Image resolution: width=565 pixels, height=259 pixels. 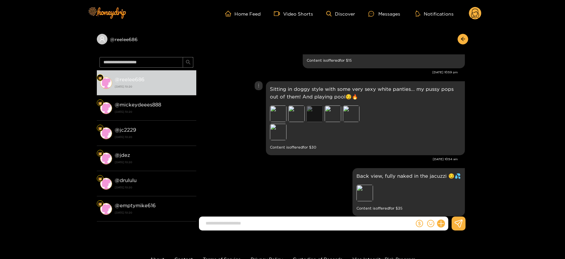 I want to click on a: Discover, so click(x=341, y=14).